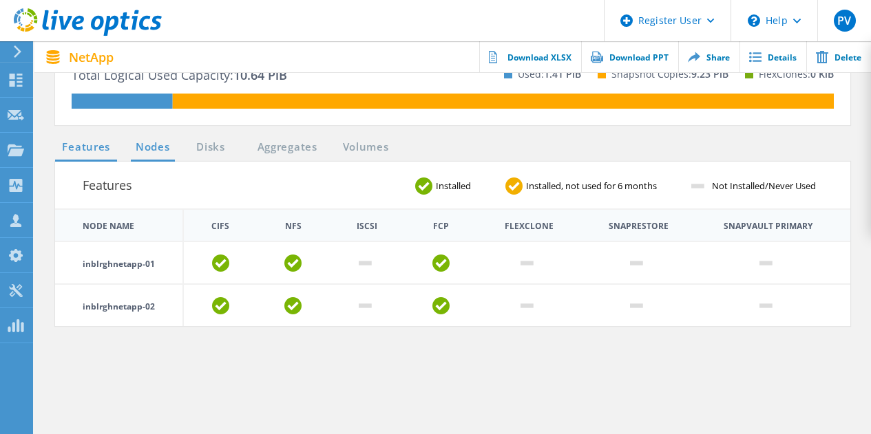 This screenshot has height=434, width=871. I want to click on th: Snaprestore, so click(638, 227).